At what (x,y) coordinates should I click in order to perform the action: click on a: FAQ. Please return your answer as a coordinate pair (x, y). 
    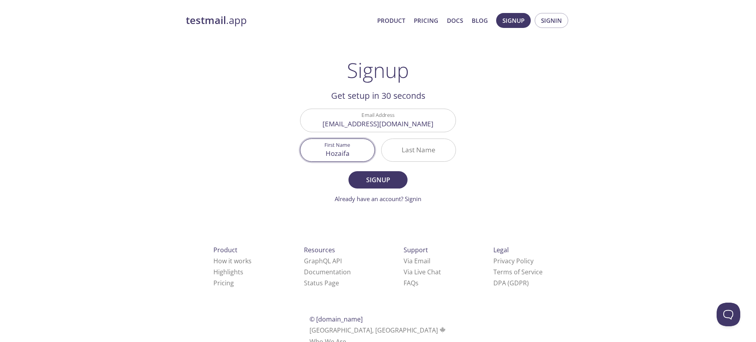
    Looking at the image, I should click on (411, 283).